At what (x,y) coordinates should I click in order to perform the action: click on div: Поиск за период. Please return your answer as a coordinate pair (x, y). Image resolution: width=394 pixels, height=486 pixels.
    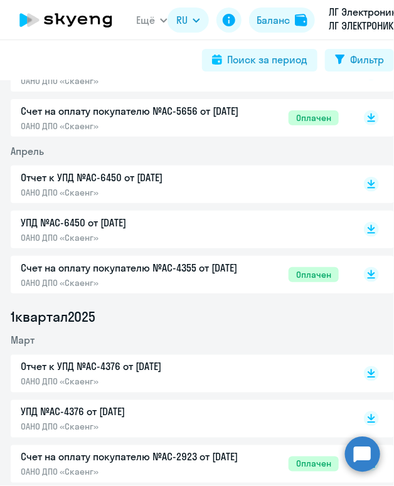
    Looking at the image, I should click on (267, 60).